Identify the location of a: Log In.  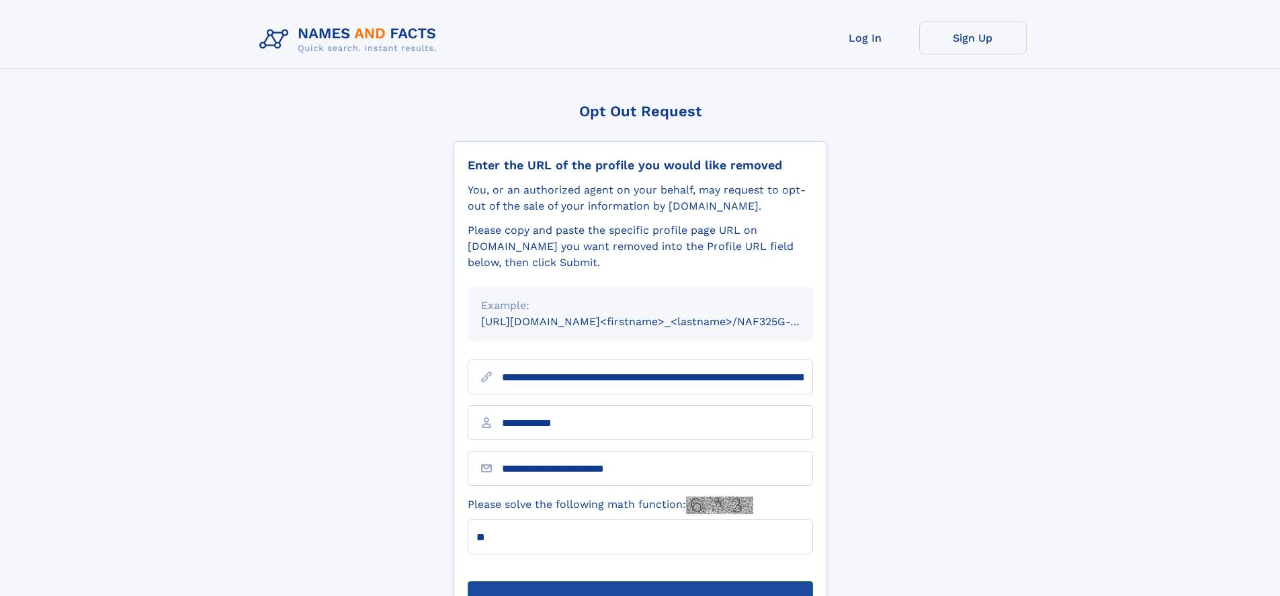
(865, 38).